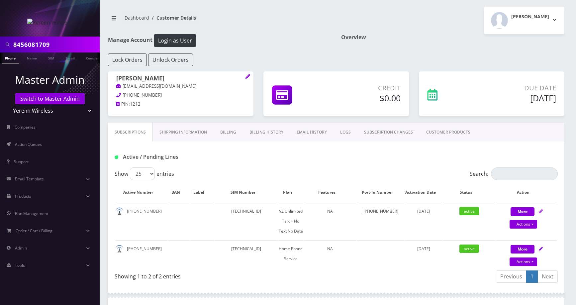  What do you see at coordinates (424, 192) in the screenshot?
I see `th: Activation Date: activate to sort column ascending` at bounding box center [424, 192].